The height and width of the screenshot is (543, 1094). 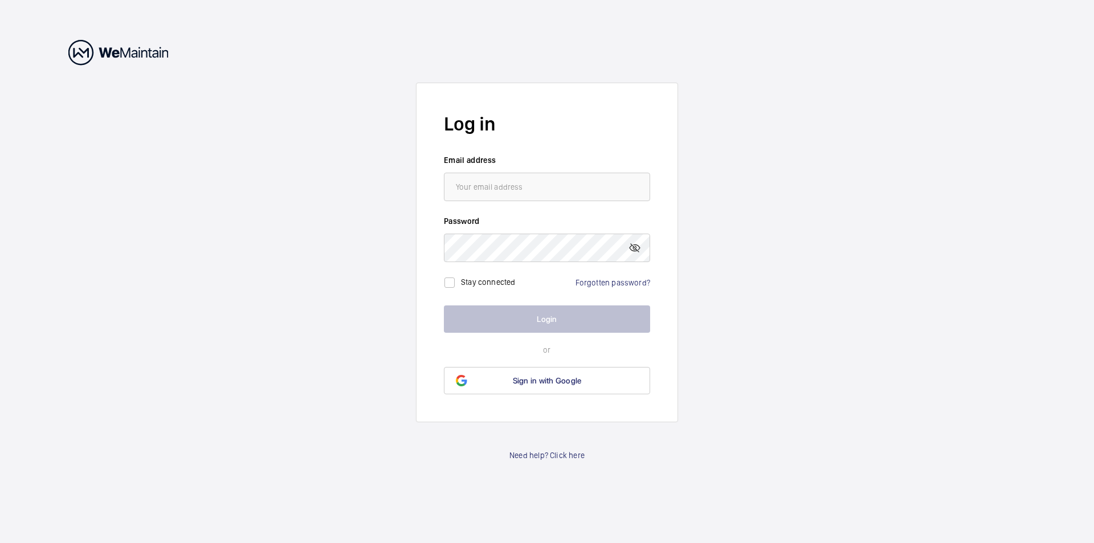 What do you see at coordinates (547, 160) in the screenshot?
I see `label: Email address` at bounding box center [547, 160].